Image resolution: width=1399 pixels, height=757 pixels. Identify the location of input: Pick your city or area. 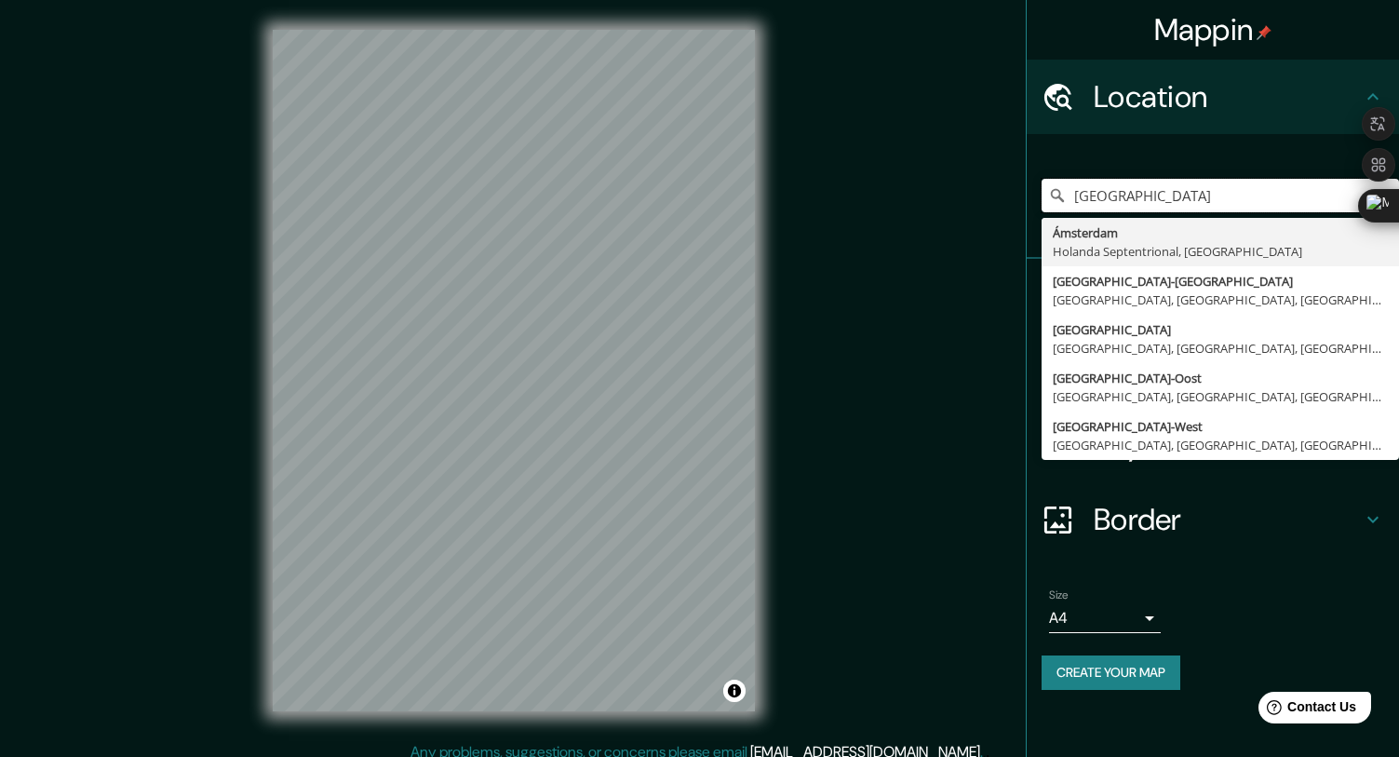
(1220, 195).